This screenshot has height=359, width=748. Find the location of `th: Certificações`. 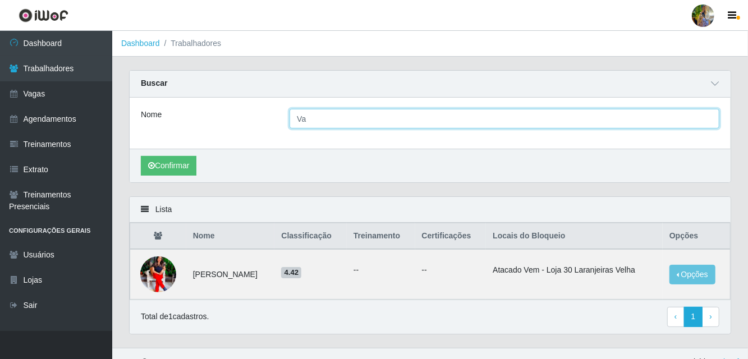

th: Certificações is located at coordinates (450, 236).